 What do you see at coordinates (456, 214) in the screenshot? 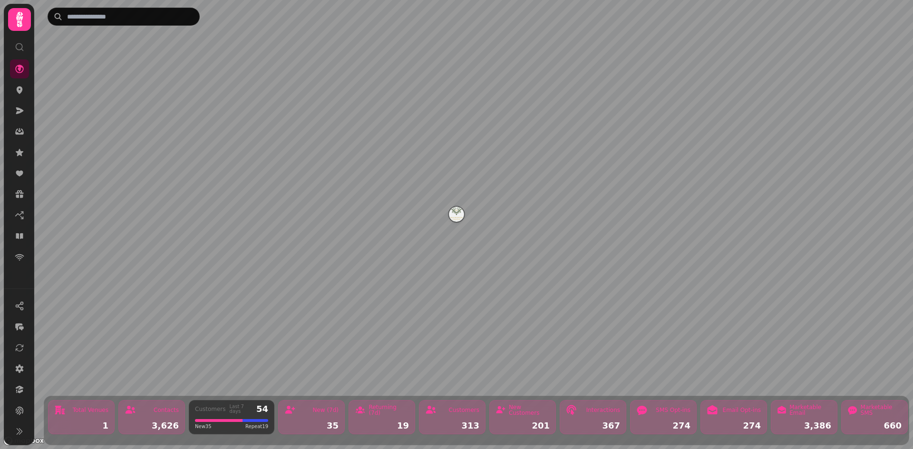
I see `button: Walworth Castle Hotel, Tavern & Beer Garden` at bounding box center [456, 214].